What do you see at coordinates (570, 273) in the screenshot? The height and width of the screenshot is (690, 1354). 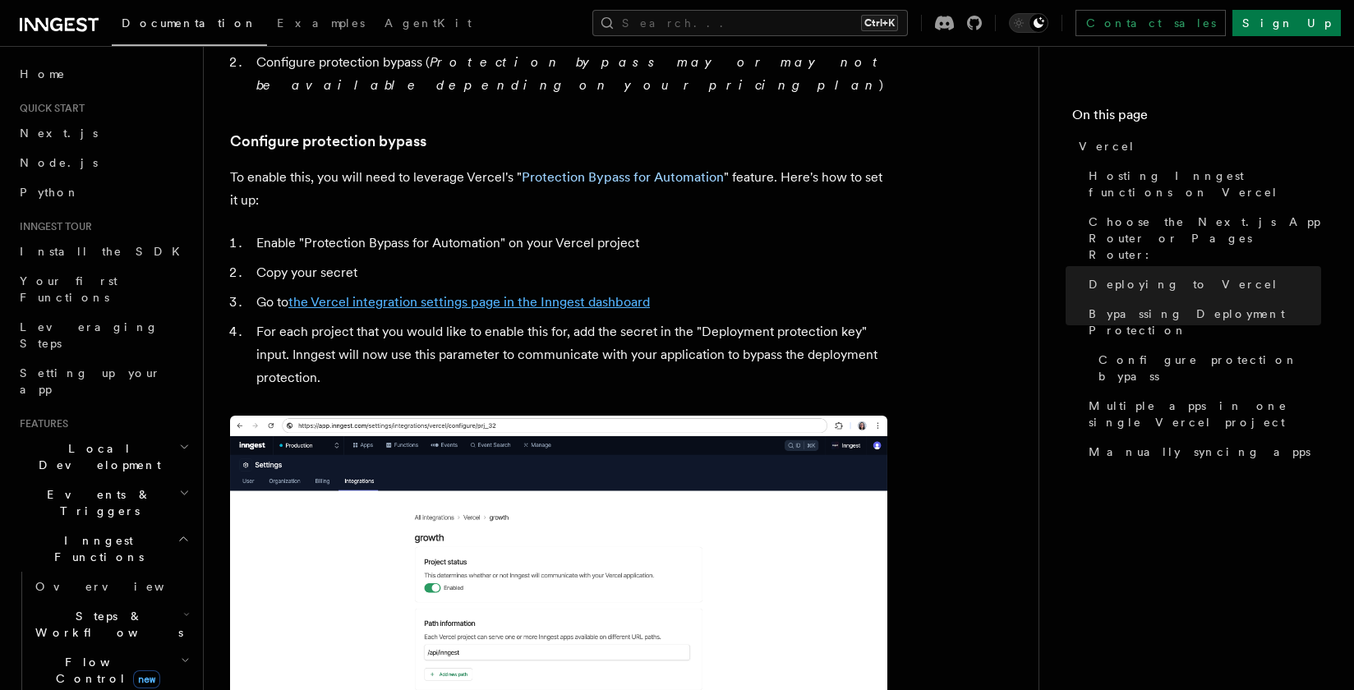 I see `li: Copy your secret` at bounding box center [570, 273].